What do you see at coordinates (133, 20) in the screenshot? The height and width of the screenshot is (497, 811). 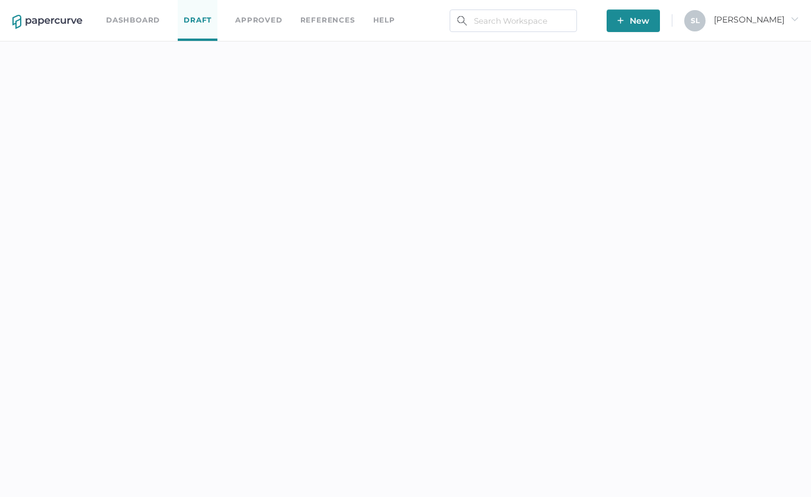 I see `a: Dashboard` at bounding box center [133, 20].